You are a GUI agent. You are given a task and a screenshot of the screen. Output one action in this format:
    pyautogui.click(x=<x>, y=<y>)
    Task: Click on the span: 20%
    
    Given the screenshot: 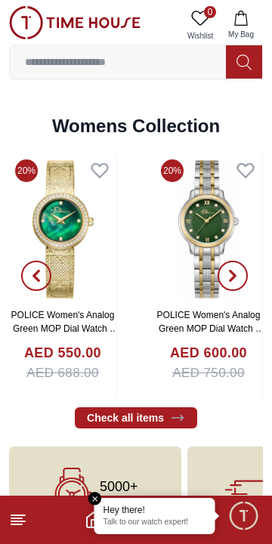 What is the action you would take?
    pyautogui.click(x=172, y=171)
    